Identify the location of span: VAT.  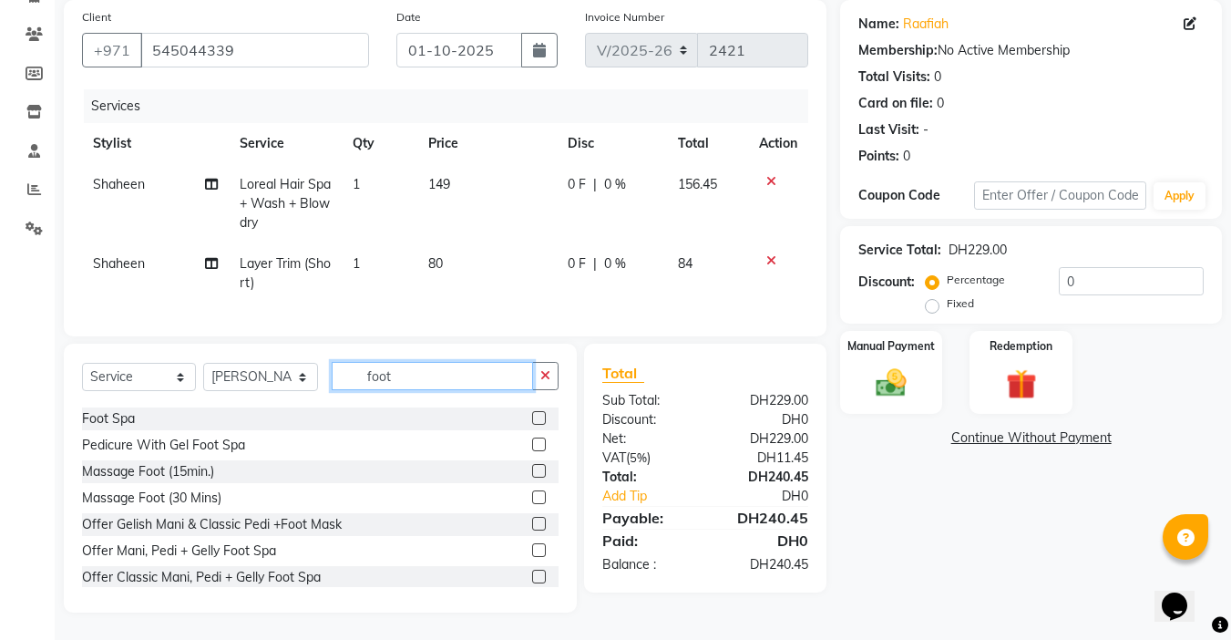
(614, 457).